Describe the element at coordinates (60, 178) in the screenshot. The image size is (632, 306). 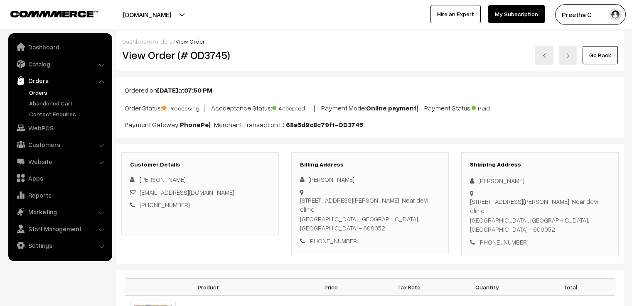
I see `a: Apps` at that location.